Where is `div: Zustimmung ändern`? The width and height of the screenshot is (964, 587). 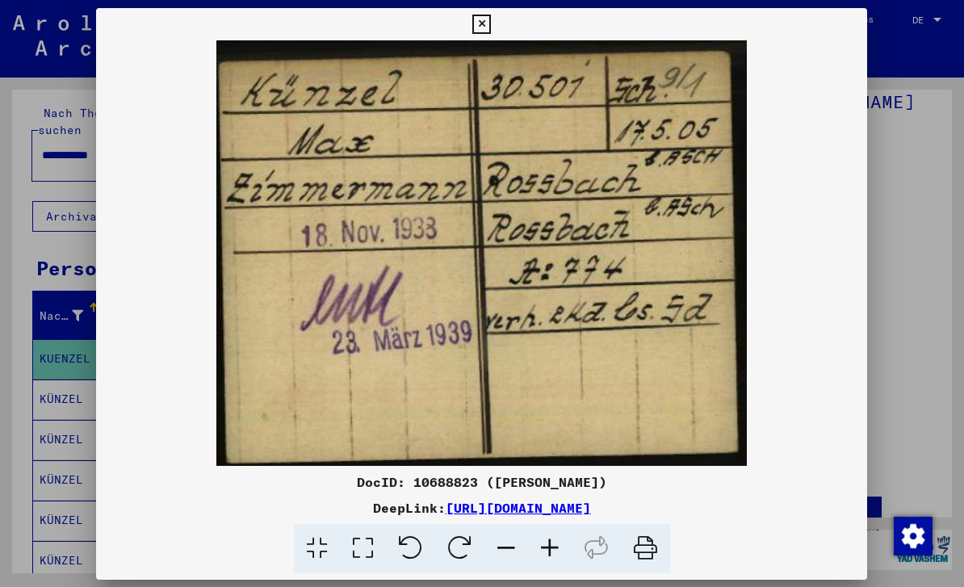
div: Zustimmung ändern is located at coordinates (912, 535).